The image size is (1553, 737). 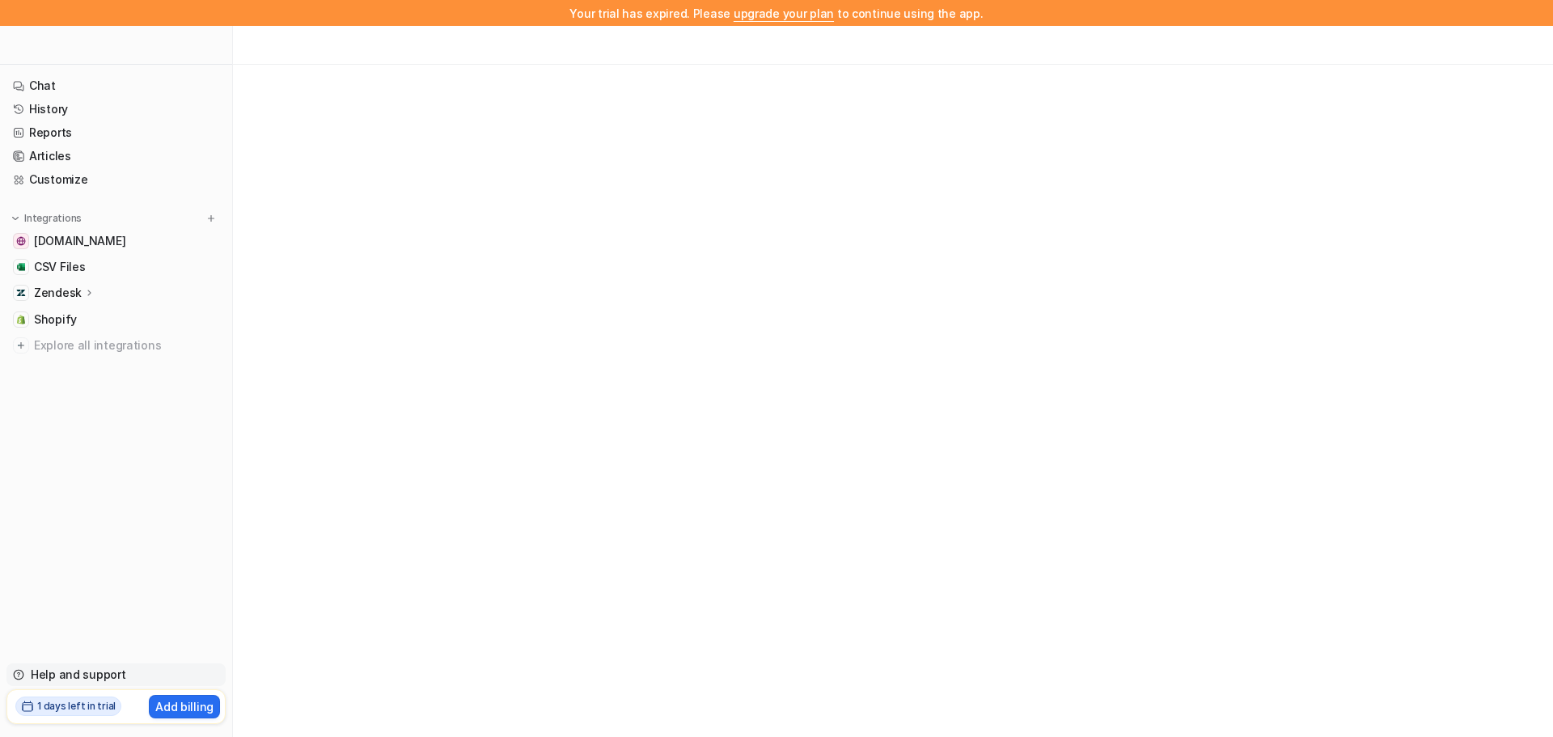 I want to click on h2: 1 days left in trial, so click(x=76, y=706).